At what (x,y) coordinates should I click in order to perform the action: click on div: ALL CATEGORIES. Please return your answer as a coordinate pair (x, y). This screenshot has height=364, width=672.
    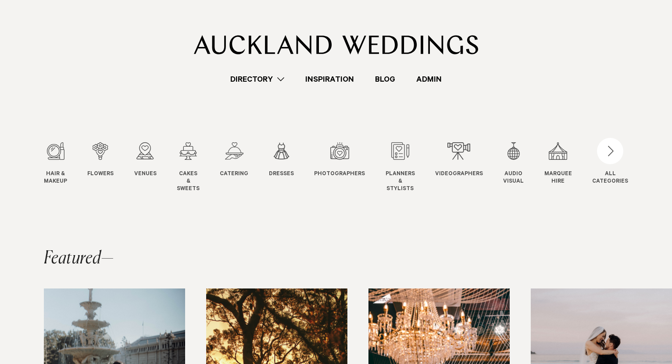
    Looking at the image, I should click on (610, 178).